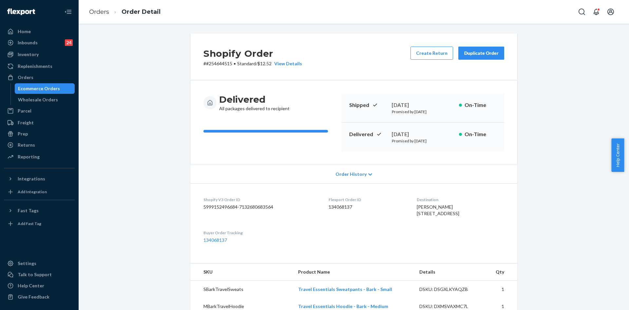  I want to click on button: Open Search Box, so click(582, 12).